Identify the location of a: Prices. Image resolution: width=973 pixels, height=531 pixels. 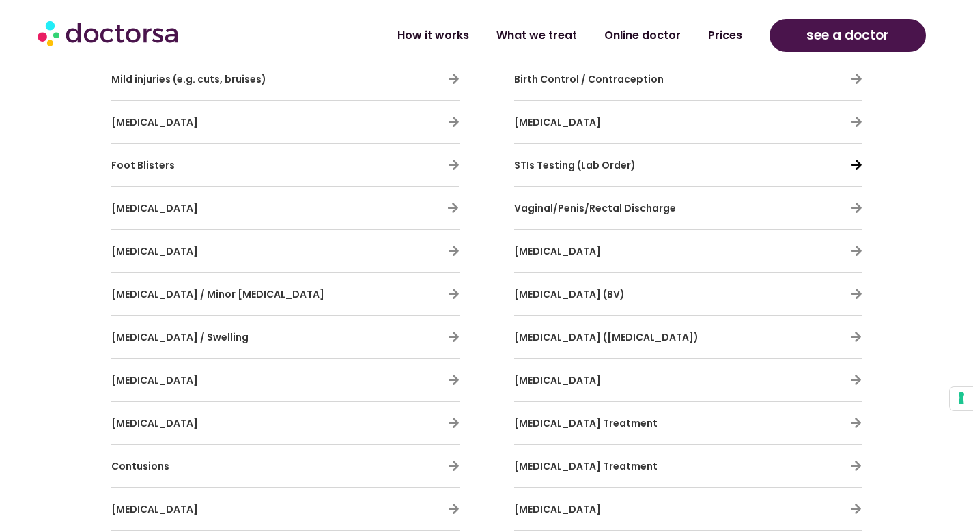
(725, 36).